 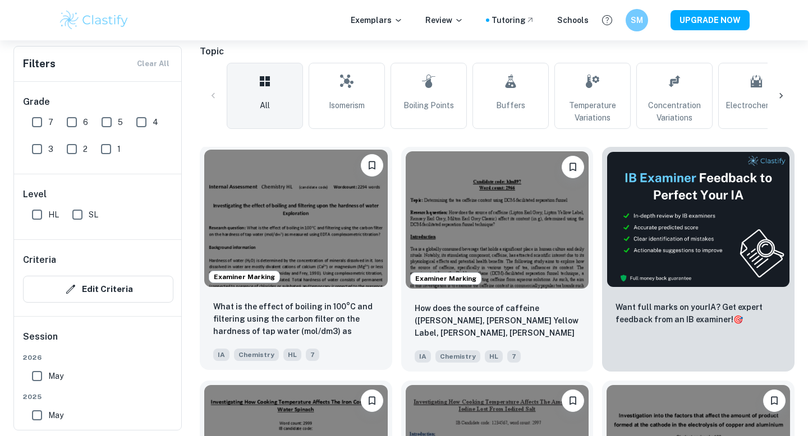 What do you see at coordinates (296, 259) in the screenshot?
I see `a: Examiner MarkingBookmarkWhat is the effect of boiling in 100°C and filtering using the carbon fil...` at bounding box center [296, 259].